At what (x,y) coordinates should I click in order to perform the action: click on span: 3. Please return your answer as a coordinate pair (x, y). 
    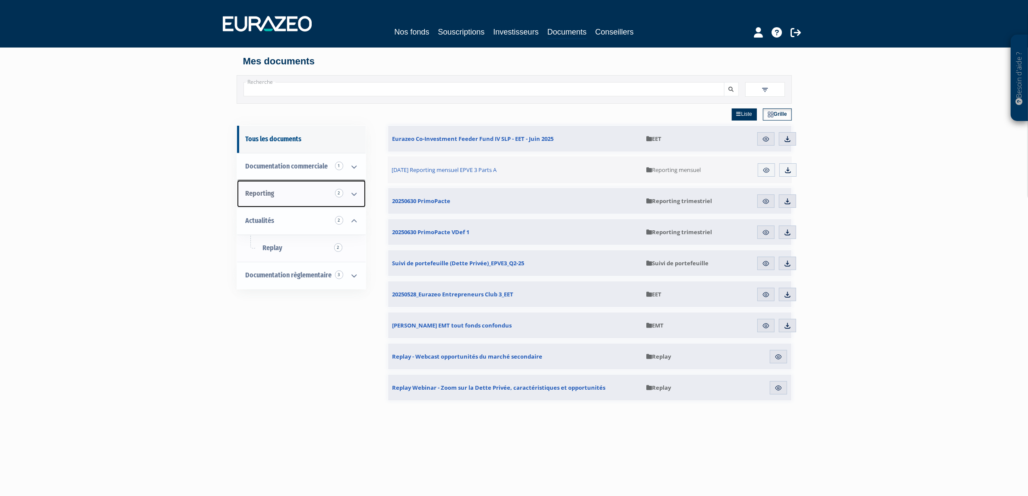
    Looking at the image, I should click on (339, 275).